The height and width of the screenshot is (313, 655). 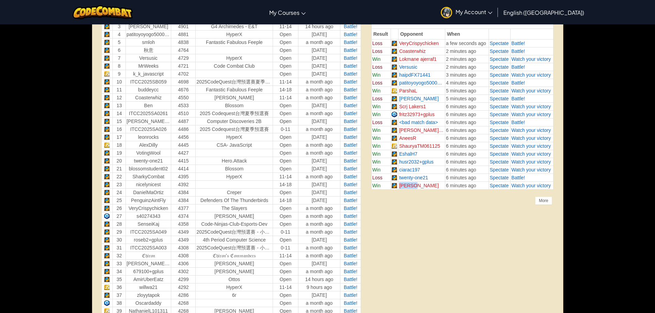 I want to click on td: MrWeeks, so click(x=148, y=66).